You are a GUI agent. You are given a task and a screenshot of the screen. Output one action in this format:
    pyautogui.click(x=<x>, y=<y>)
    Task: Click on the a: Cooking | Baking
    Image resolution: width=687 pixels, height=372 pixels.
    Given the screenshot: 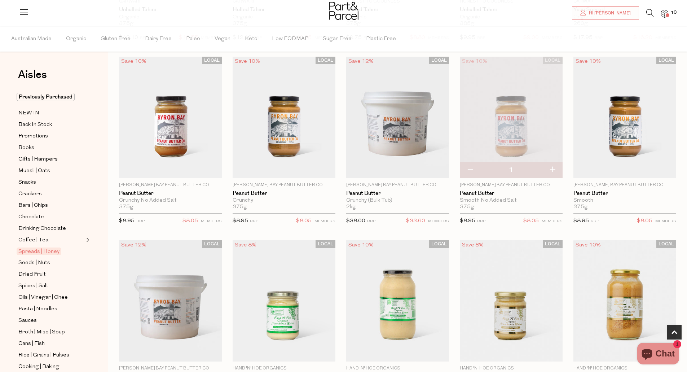 What is the action you would take?
    pyautogui.click(x=51, y=366)
    